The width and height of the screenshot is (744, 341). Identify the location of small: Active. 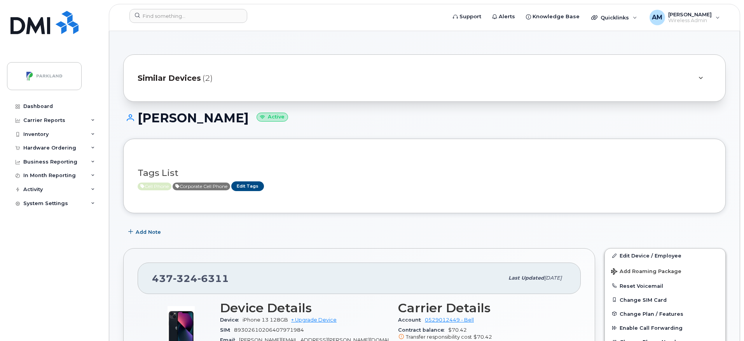
(272, 117).